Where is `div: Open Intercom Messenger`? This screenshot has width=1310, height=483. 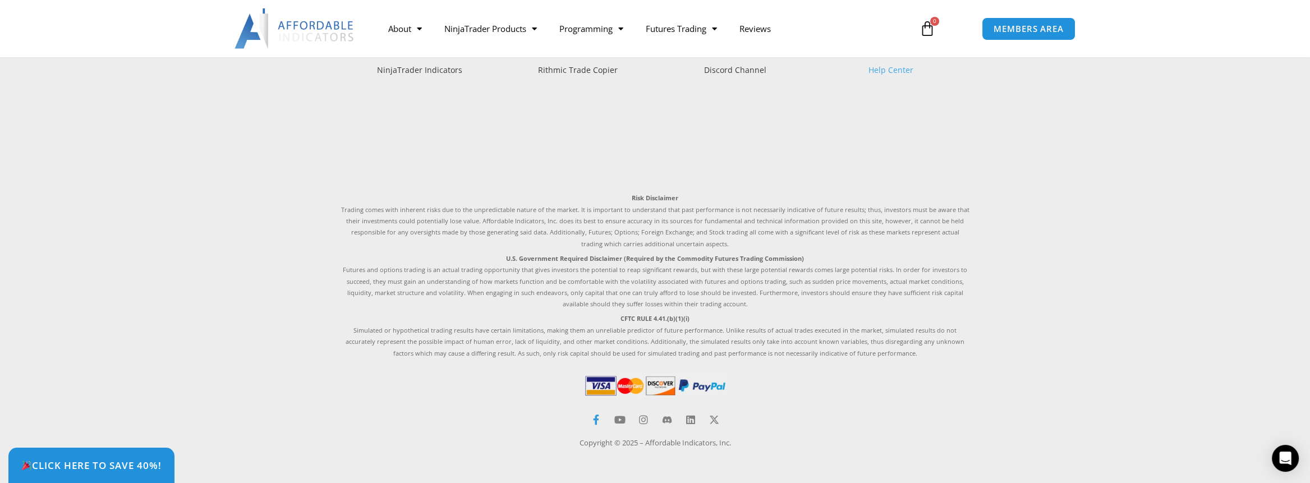
div: Open Intercom Messenger is located at coordinates (1285, 458).